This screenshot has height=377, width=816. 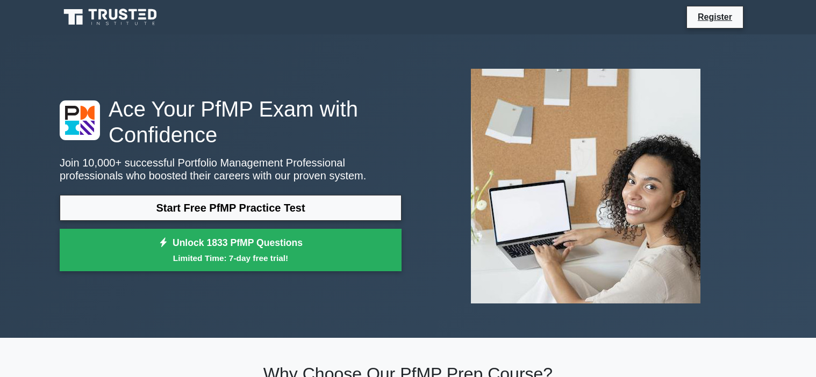 I want to click on p: Join 10,000+ successful Portfolio Management Professional professionals who boosted their careers..., so click(x=231, y=169).